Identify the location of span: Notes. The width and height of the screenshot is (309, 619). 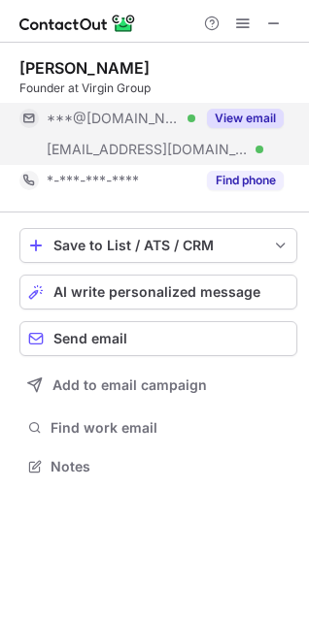
(170, 467).